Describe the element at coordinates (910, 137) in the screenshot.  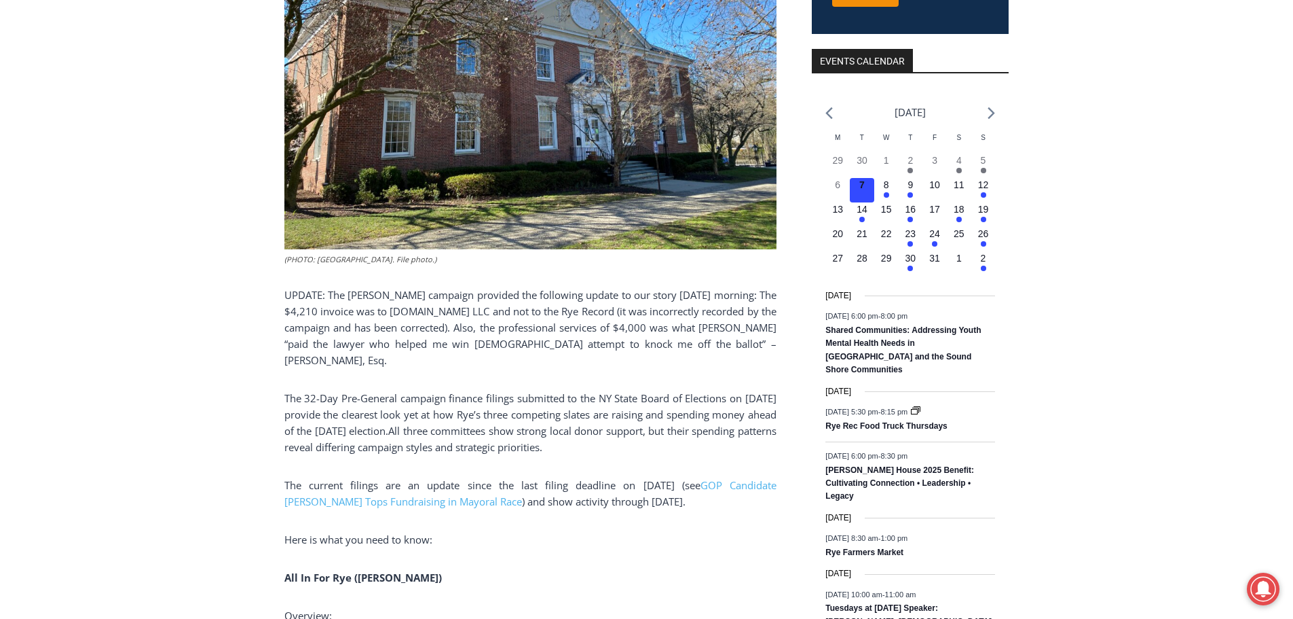
I see `span: T` at that location.